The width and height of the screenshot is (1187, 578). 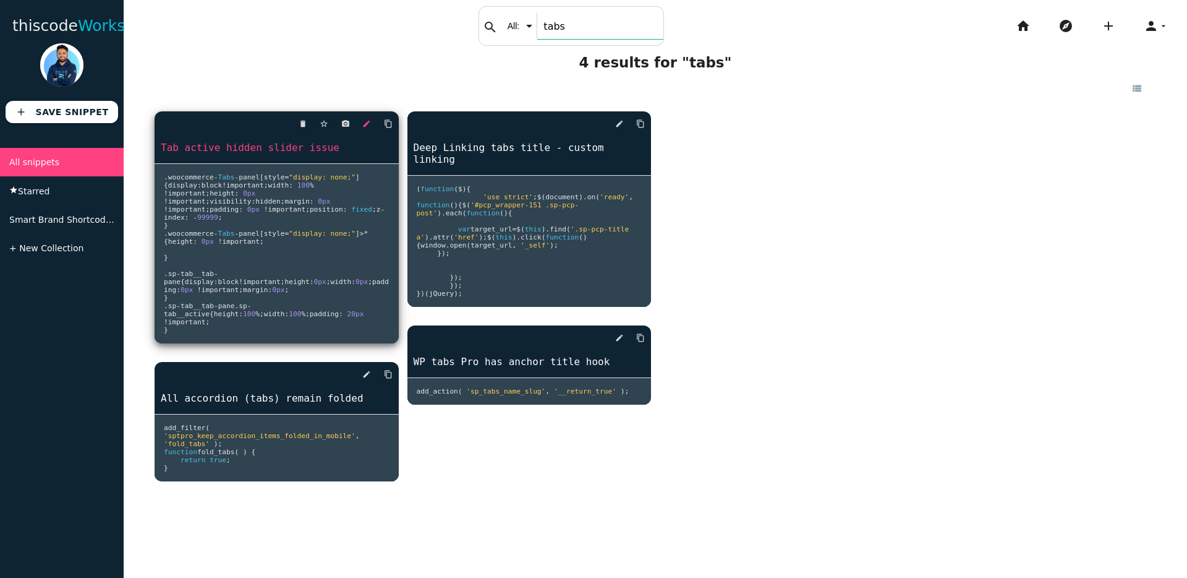 What do you see at coordinates (229, 281) in the screenshot?
I see `span: block` at bounding box center [229, 281].